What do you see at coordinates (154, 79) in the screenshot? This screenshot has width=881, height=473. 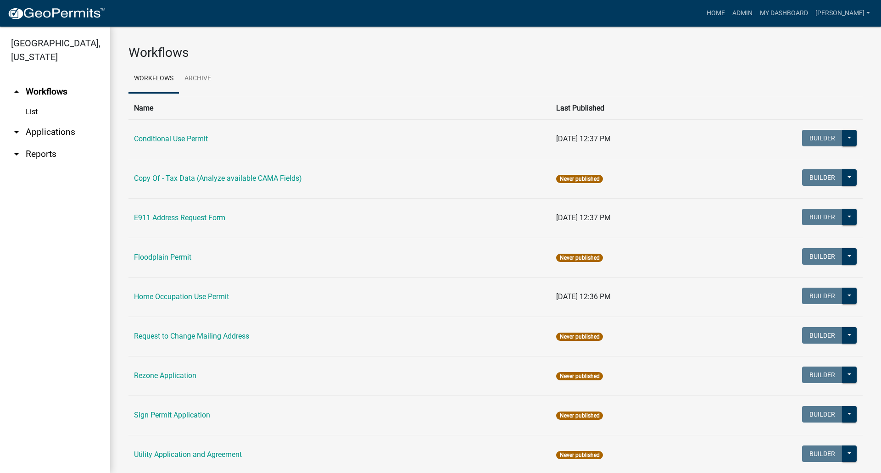 I see `a: Workflows` at bounding box center [154, 79].